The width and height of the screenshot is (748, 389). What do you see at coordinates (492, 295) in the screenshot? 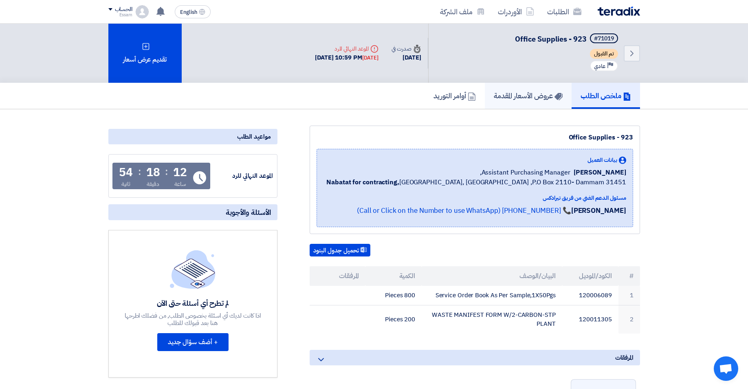
I see `td: Service Order Book As Per Sample,1X50Pgs` at bounding box center [492, 295].